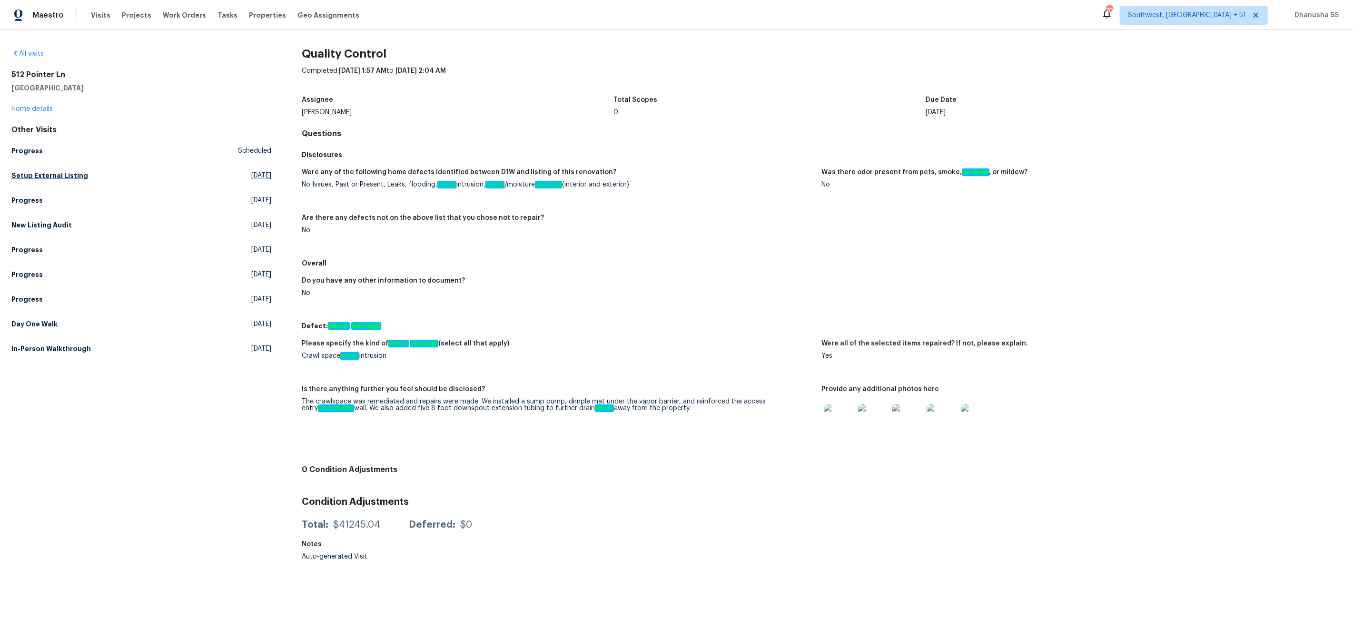  Describe the element at coordinates (28, 54) in the screenshot. I see `a: All visits` at that location.